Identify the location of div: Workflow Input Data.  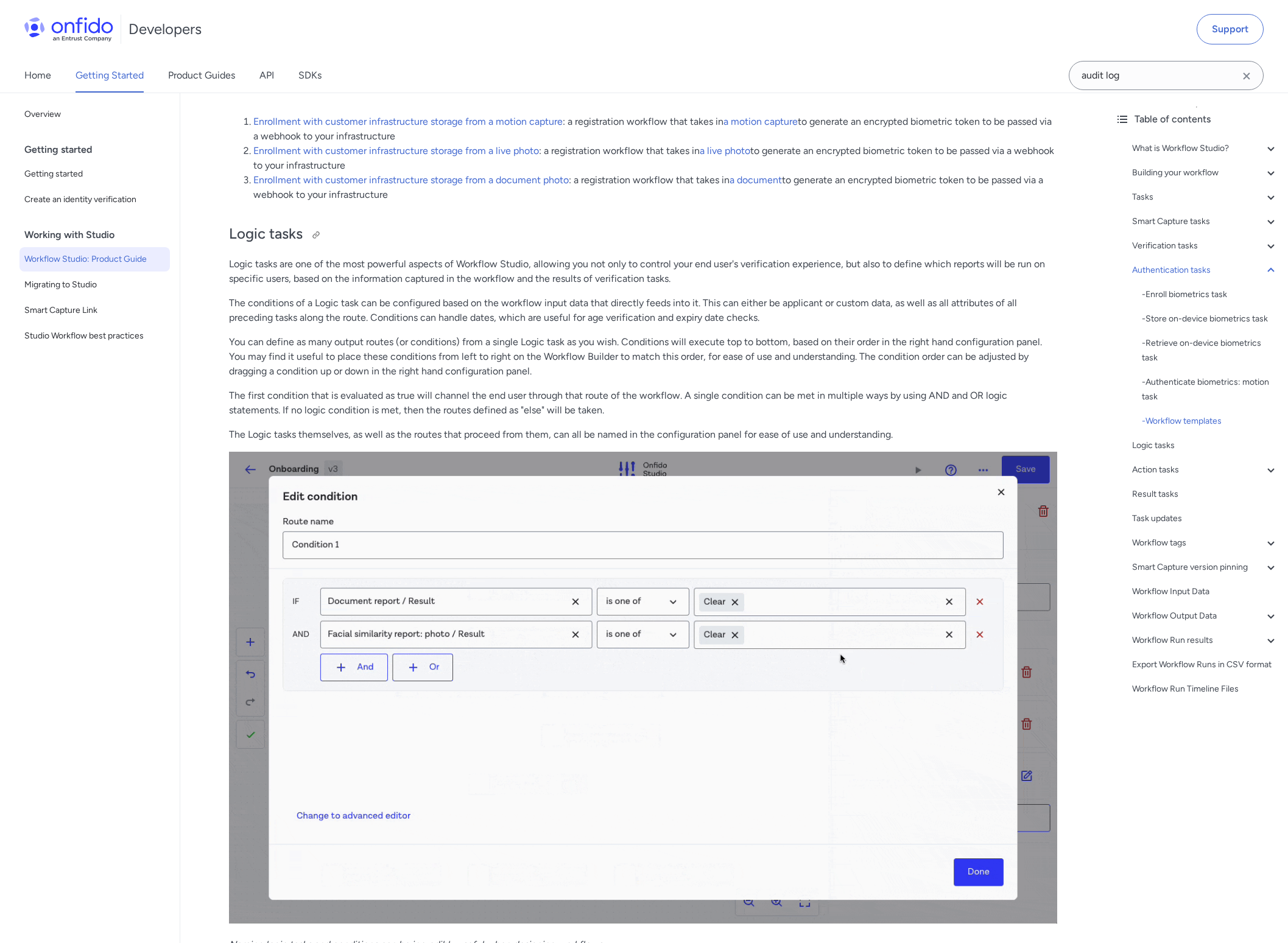
(1205, 591).